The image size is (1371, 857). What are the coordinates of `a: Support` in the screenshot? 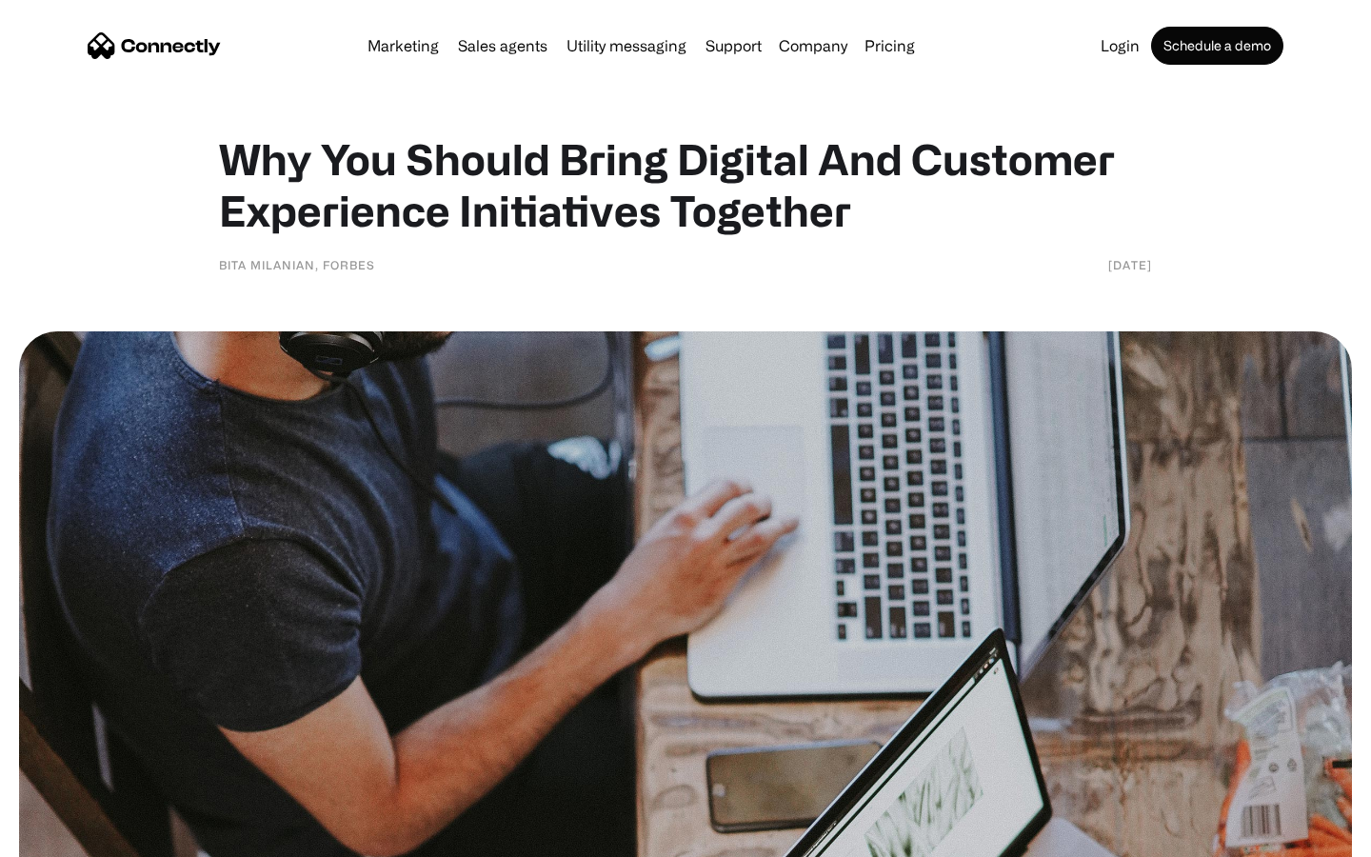 It's located at (733, 46).